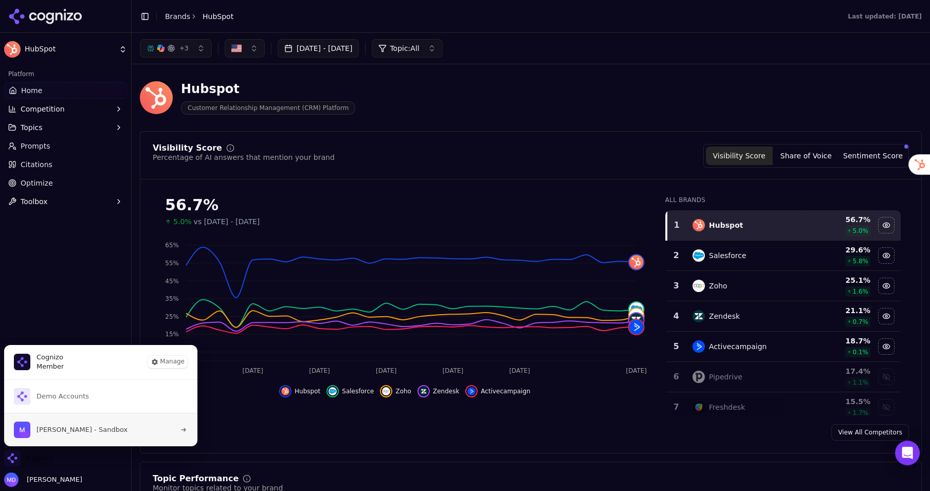 The height and width of the screenshot is (491, 930). Describe the element at coordinates (43, 109) in the screenshot. I see `span: Competition` at that location.